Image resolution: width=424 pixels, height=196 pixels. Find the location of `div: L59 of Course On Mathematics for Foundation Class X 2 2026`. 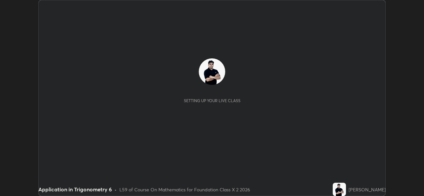

div: L59 of Course On Mathematics for Foundation Class X 2 2026 is located at coordinates (185, 189).